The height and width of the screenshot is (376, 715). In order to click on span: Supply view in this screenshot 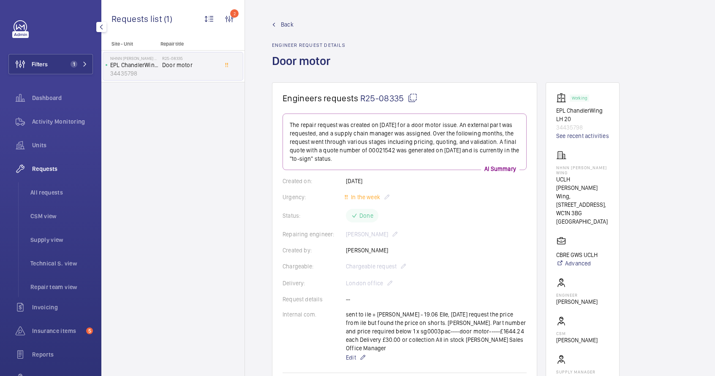, I will do `click(62, 240)`.